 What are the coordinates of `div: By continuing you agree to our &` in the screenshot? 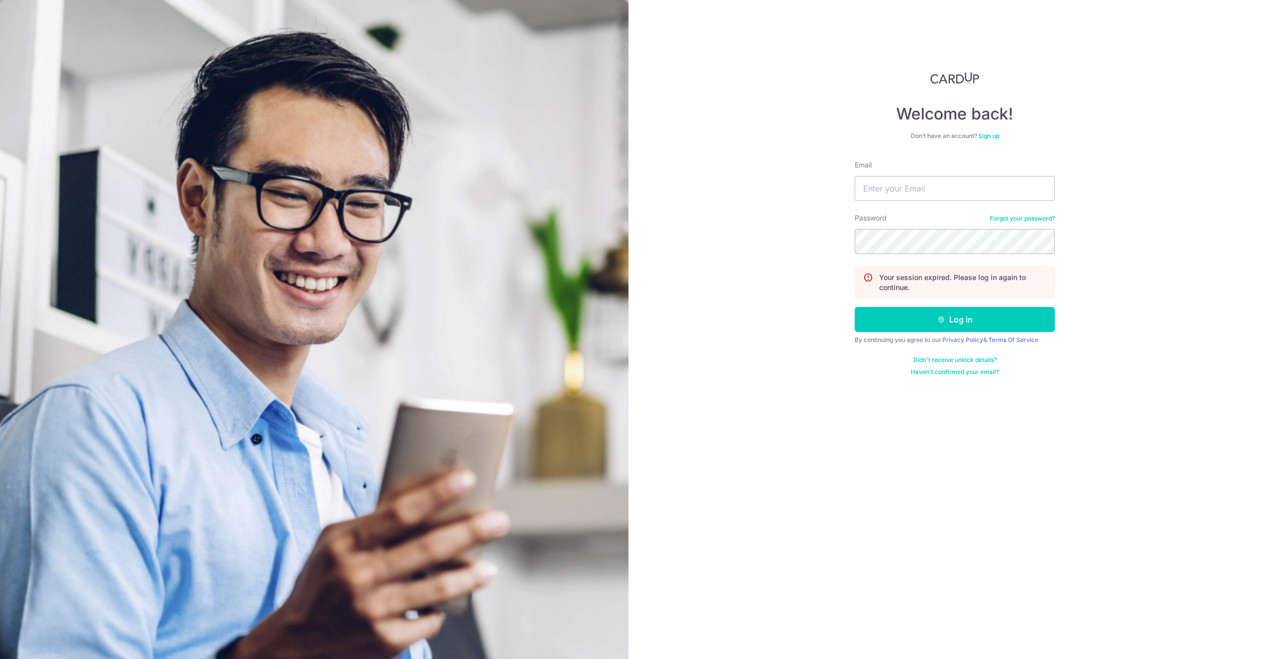 It's located at (955, 340).